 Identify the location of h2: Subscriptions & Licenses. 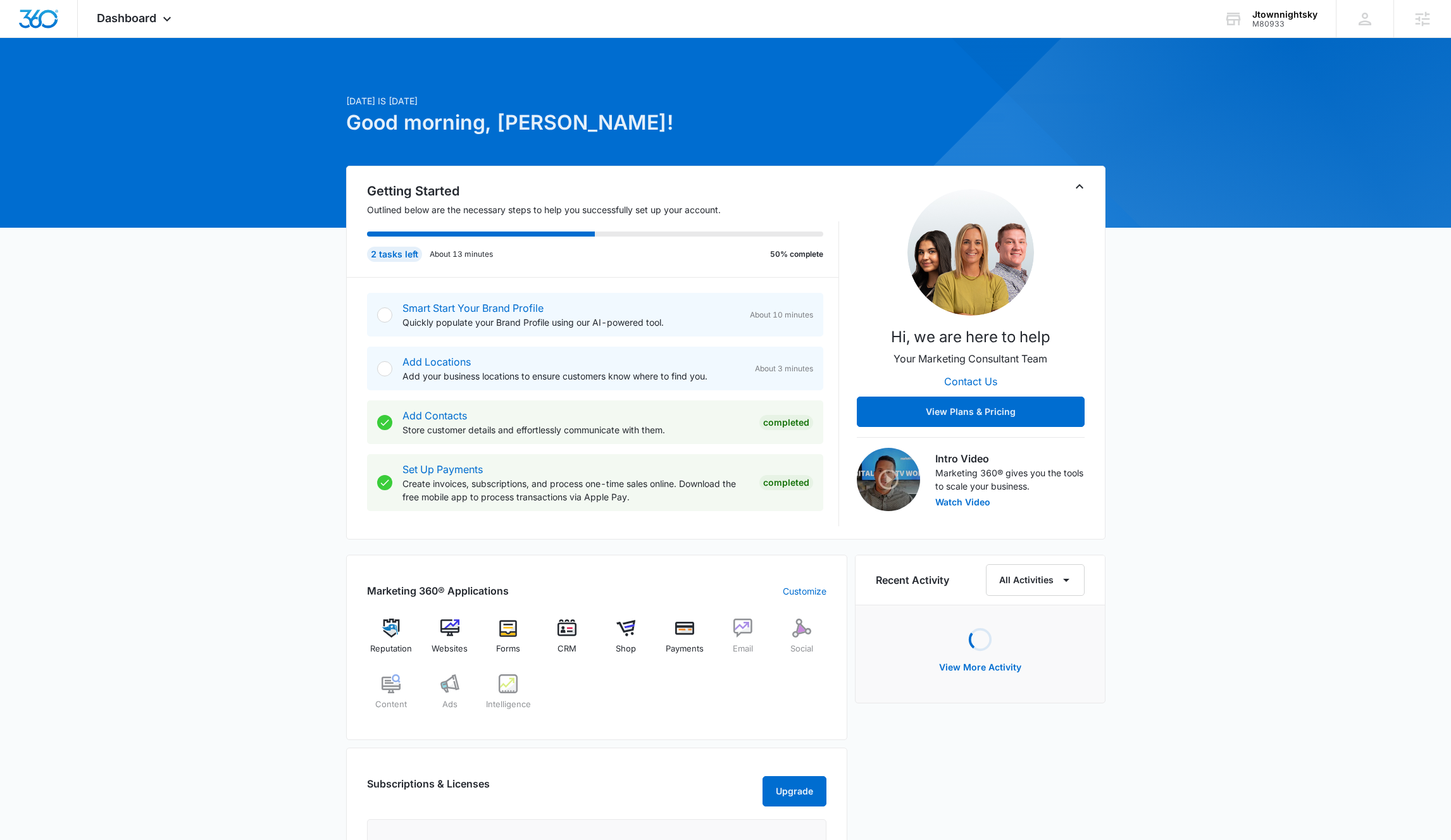
(428, 789).